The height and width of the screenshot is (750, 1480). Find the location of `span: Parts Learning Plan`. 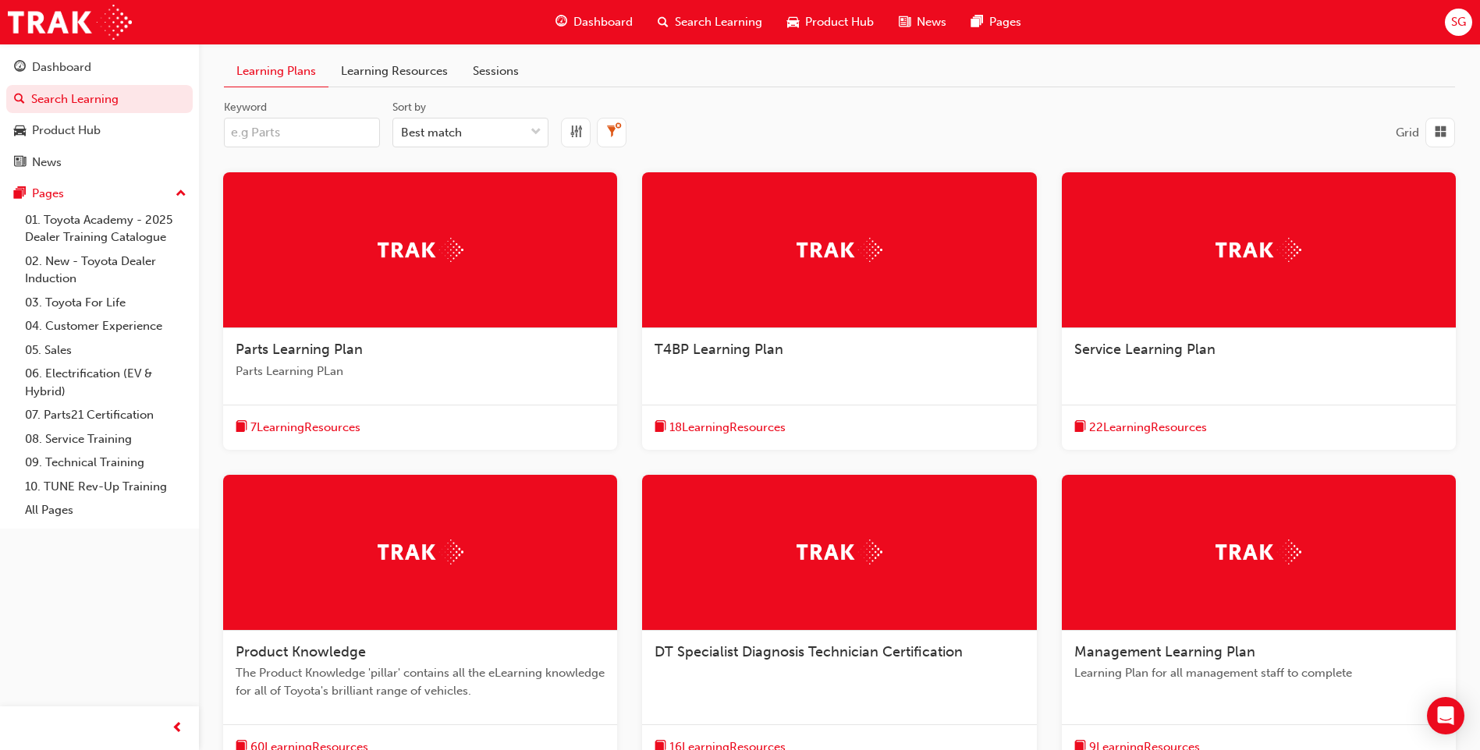

span: Parts Learning Plan is located at coordinates (299, 350).